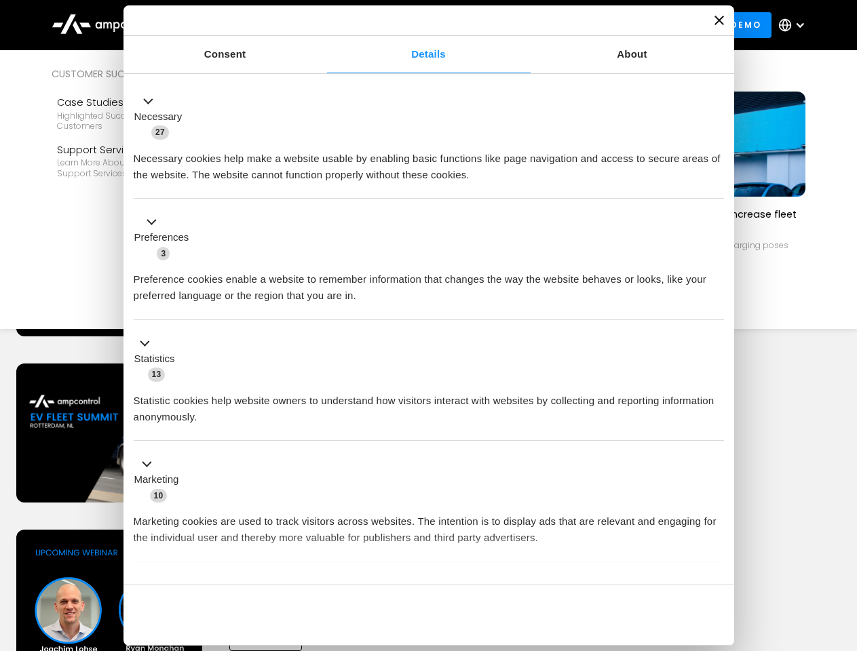 The width and height of the screenshot is (857, 651). What do you see at coordinates (136, 102) in the screenshot?
I see `div: Case Studies` at bounding box center [136, 102].